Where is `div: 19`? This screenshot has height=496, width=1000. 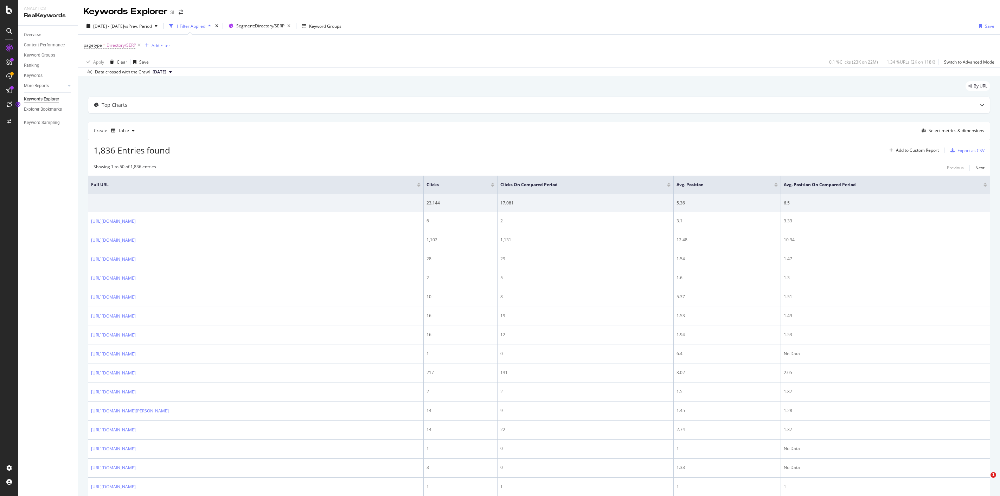
div: 19 is located at coordinates (585, 316).